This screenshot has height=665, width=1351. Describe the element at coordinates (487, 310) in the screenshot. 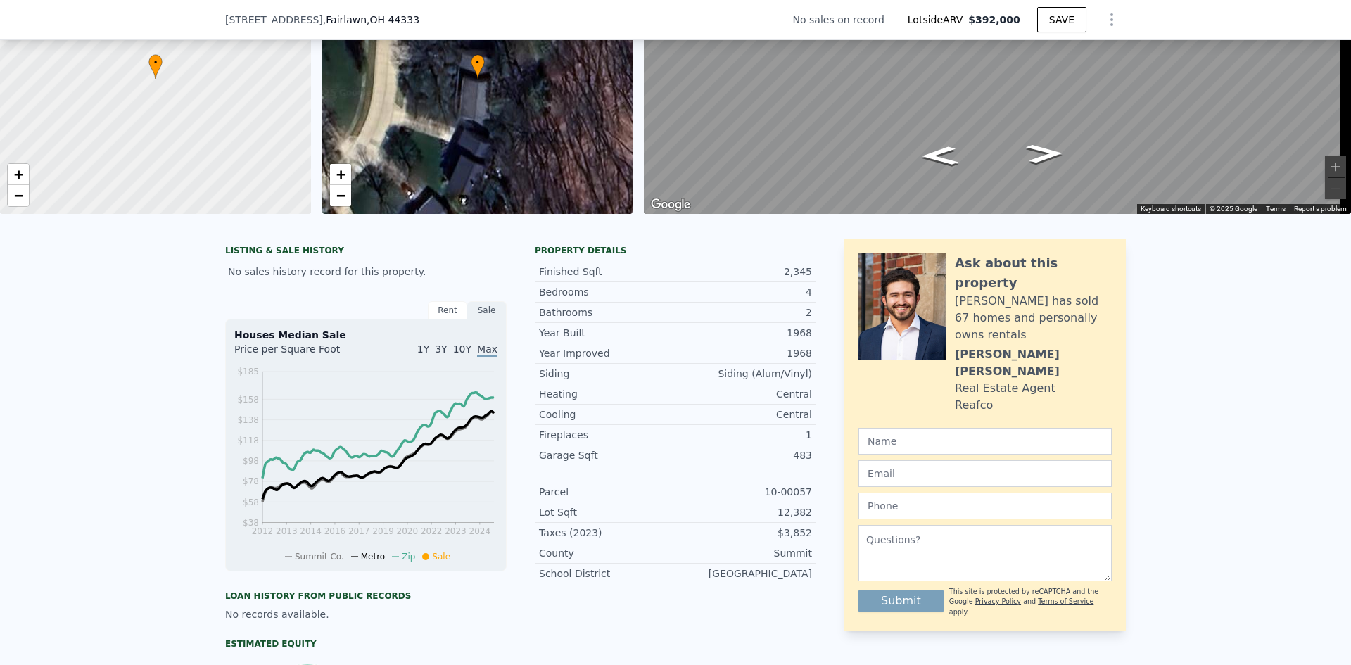

I see `div: Sale` at that location.